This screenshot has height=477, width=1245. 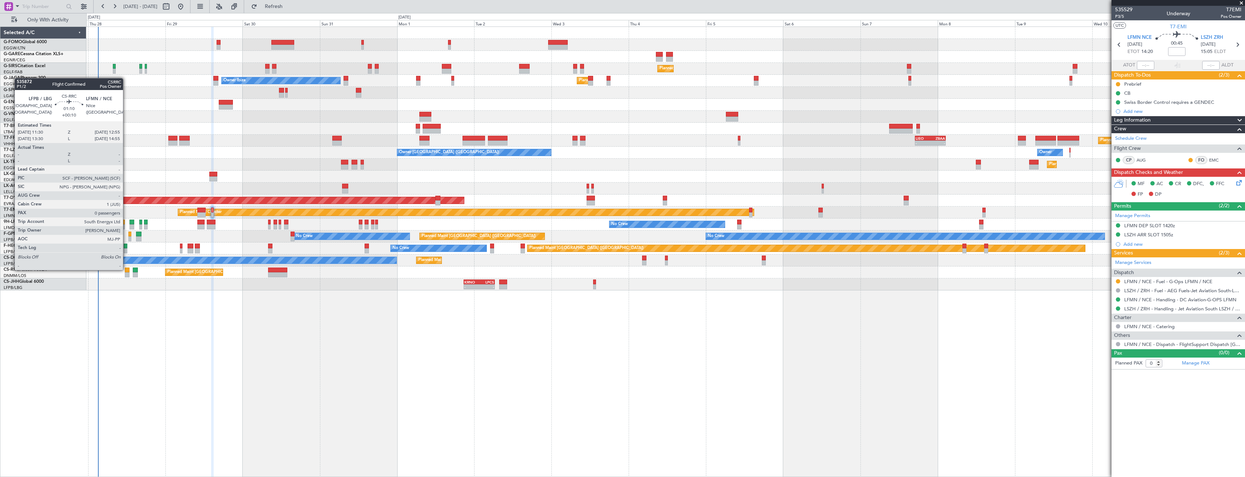 I want to click on div: Tue 2, so click(x=513, y=23).